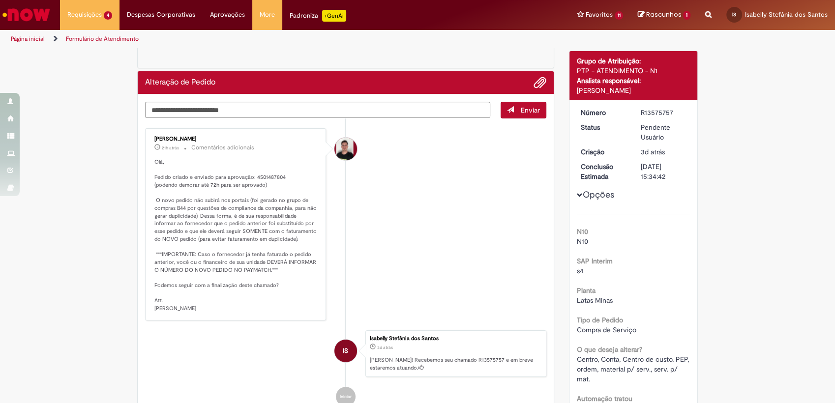 Image resolution: width=835 pixels, height=403 pixels. What do you see at coordinates (663, 113) in the screenshot?
I see `div: R13575757` at bounding box center [663, 113].